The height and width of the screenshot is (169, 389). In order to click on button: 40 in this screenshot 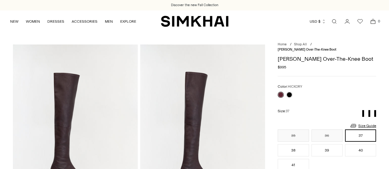, I will do `click(360, 151)`.